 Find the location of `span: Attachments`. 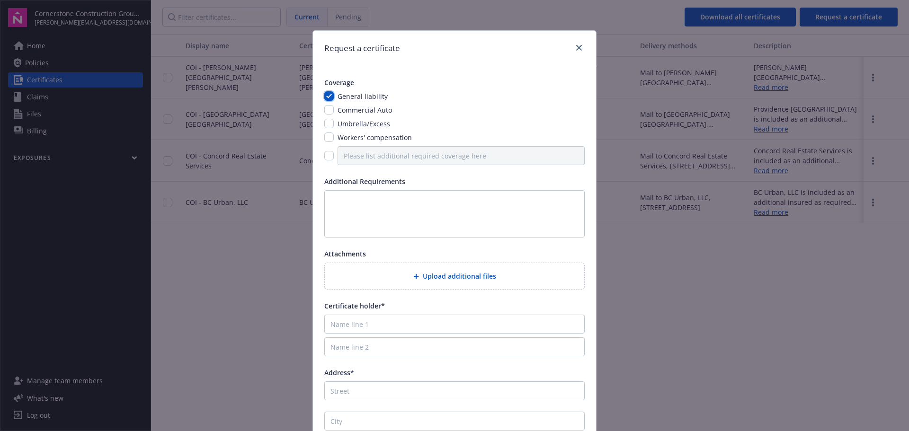

span: Attachments is located at coordinates (345, 254).